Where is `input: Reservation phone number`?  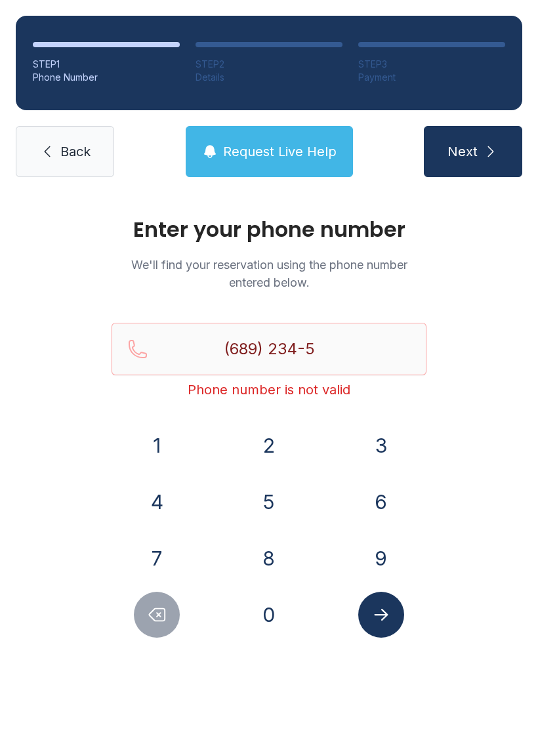
input: Reservation phone number is located at coordinates (269, 349).